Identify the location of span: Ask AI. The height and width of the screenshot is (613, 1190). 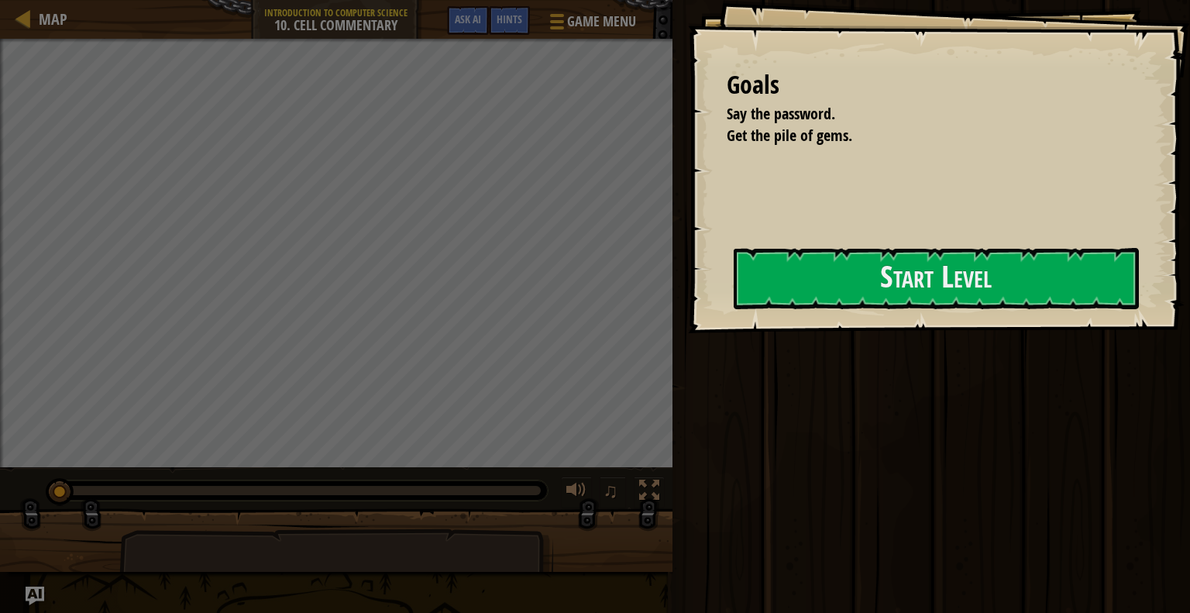
(468, 19).